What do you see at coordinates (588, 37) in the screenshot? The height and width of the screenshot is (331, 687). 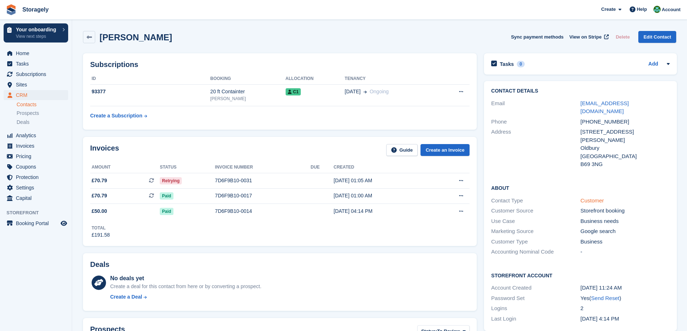 I see `a: View on Stripe` at bounding box center [588, 37].